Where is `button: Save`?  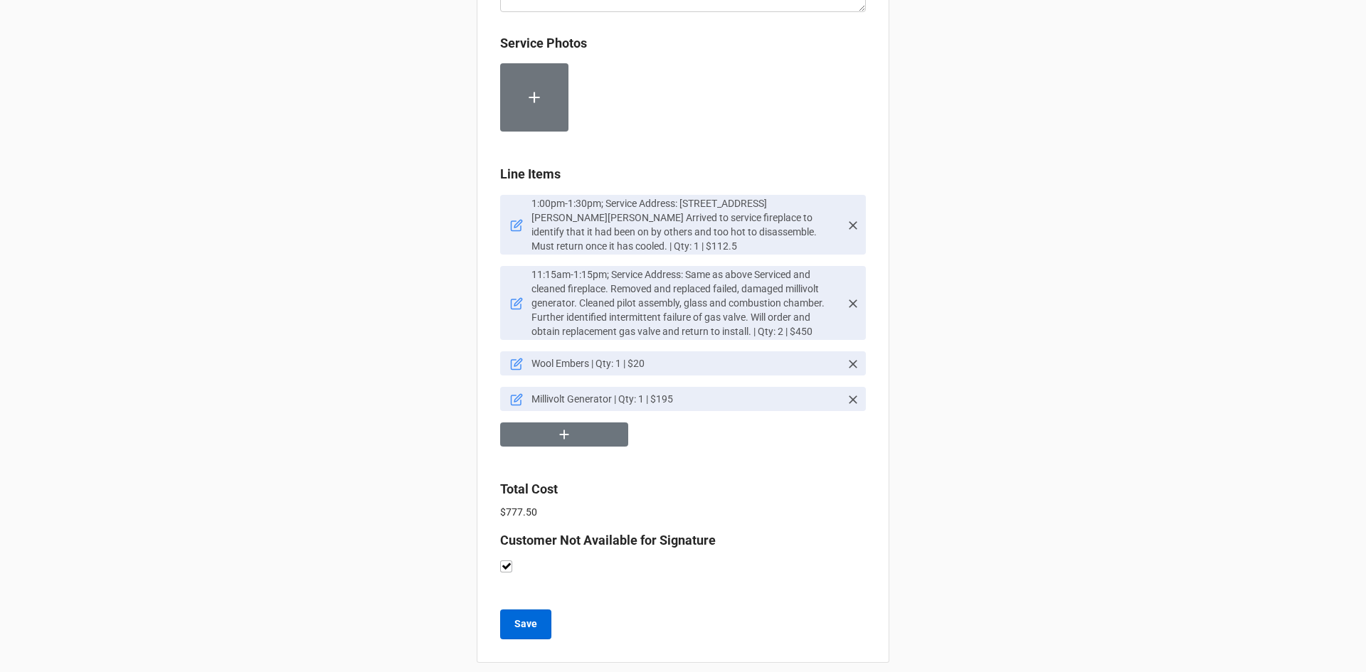 button: Save is located at coordinates (526, 625).